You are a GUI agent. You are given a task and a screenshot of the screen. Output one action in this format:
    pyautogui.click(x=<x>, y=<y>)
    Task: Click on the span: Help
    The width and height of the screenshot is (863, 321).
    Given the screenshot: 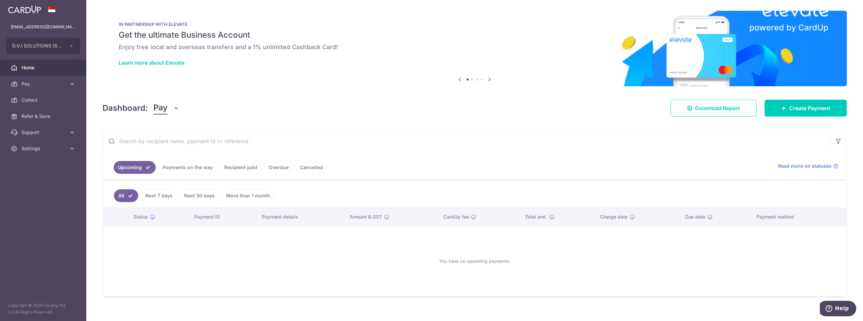 What is the action you would take?
    pyautogui.click(x=22, y=8)
    